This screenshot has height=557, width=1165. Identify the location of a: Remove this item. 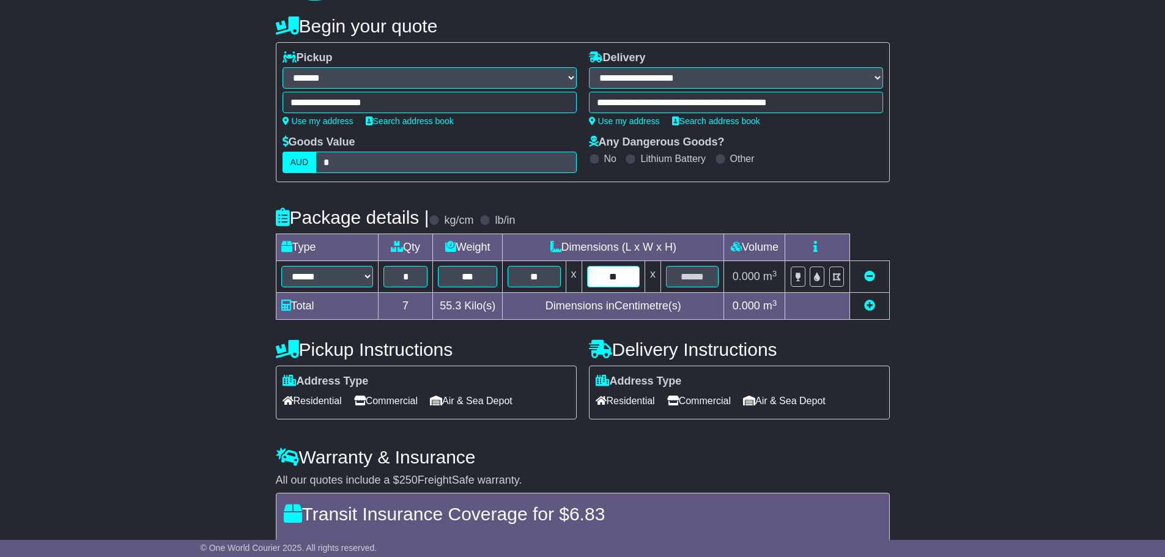
(870, 276).